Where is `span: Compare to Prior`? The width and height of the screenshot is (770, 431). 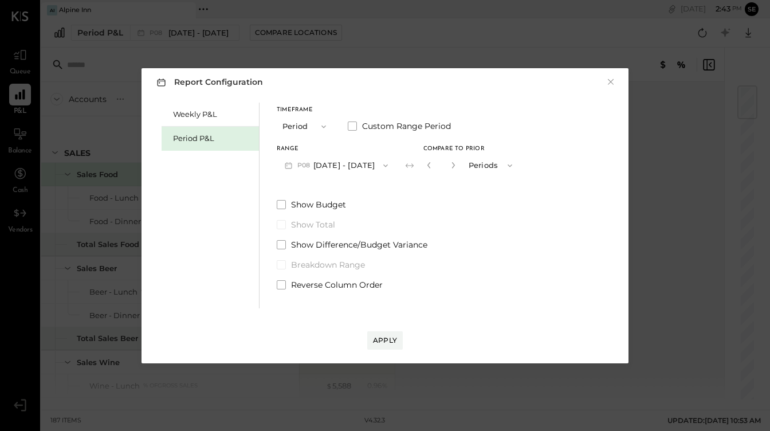
span: Compare to Prior is located at coordinates (454, 149).